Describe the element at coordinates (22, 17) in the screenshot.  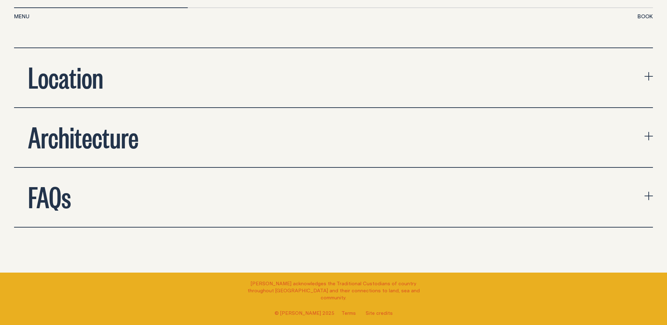
I see `button: show menu` at that location.